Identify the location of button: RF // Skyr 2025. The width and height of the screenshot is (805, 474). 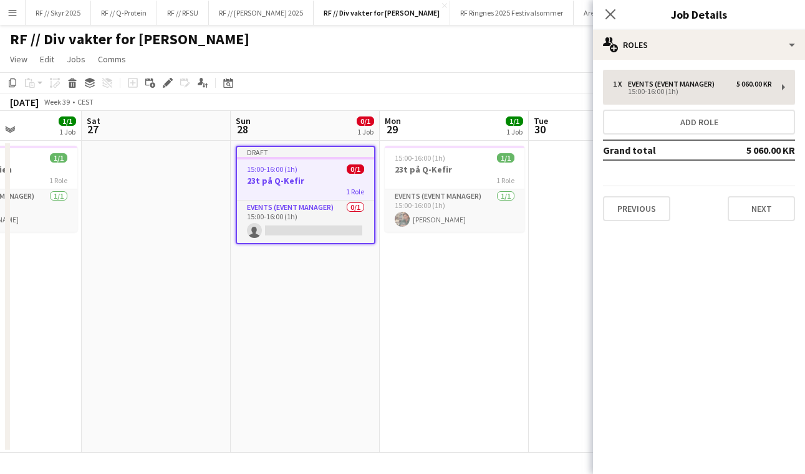
(58, 12).